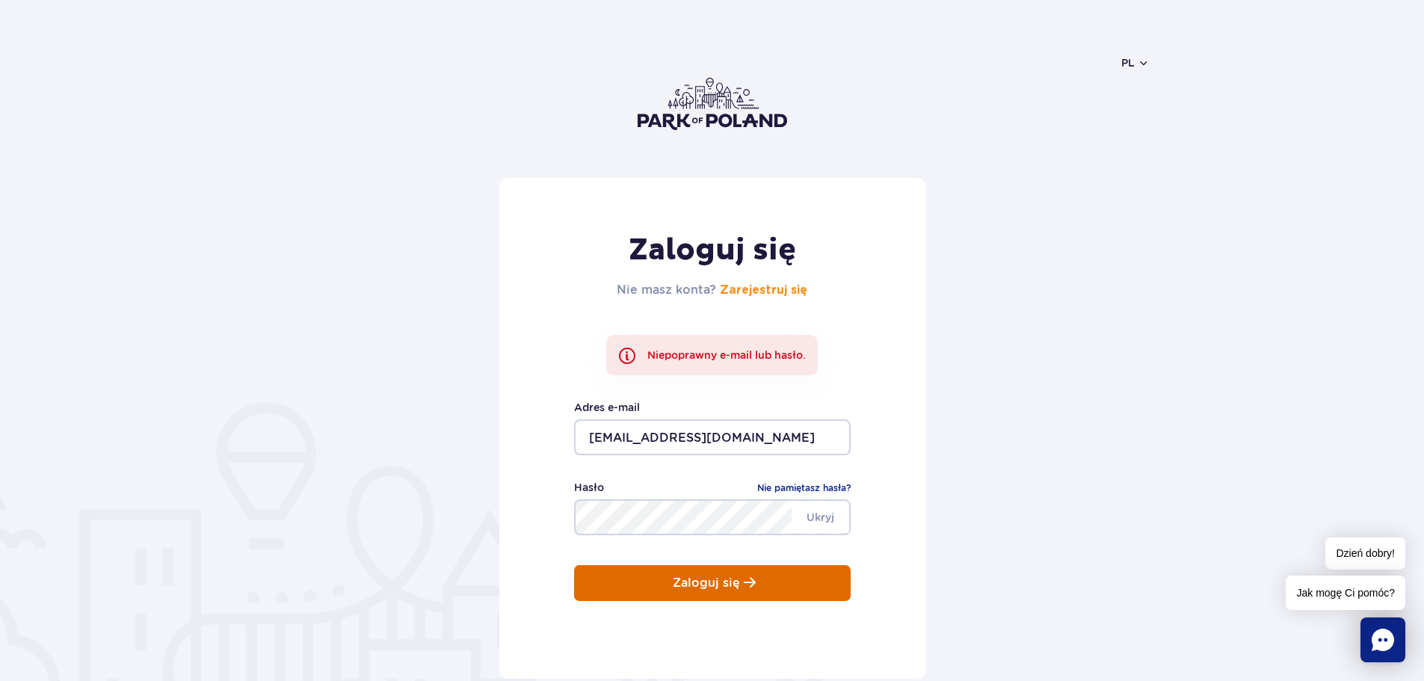  Describe the element at coordinates (589, 487) in the screenshot. I see `label: Hasło` at that location.